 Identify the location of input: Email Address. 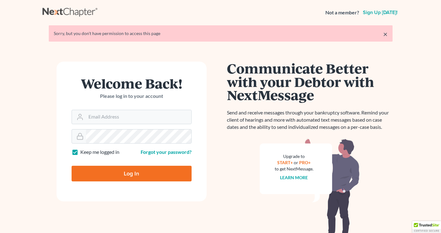
(138, 117).